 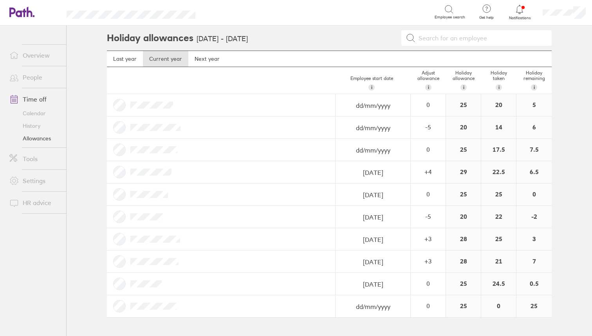 I want to click on div: 0.5, so click(x=534, y=283).